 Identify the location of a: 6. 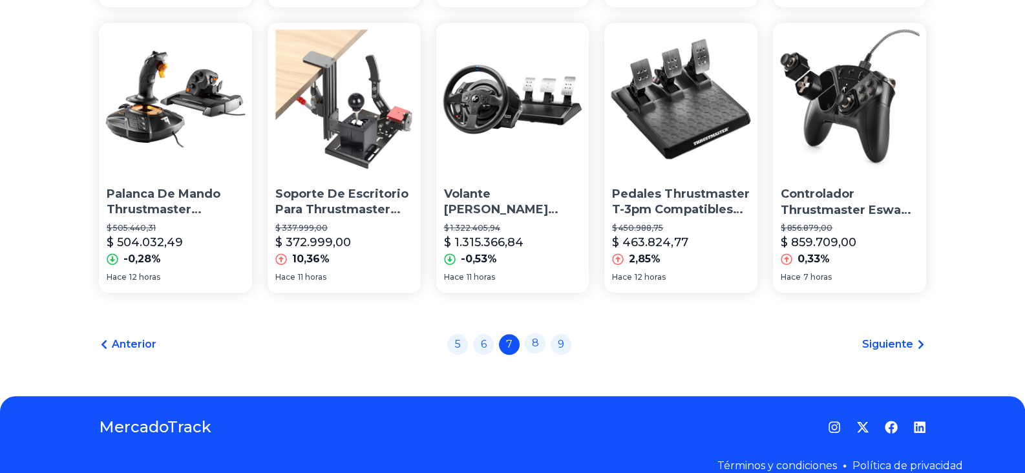
(484, 345).